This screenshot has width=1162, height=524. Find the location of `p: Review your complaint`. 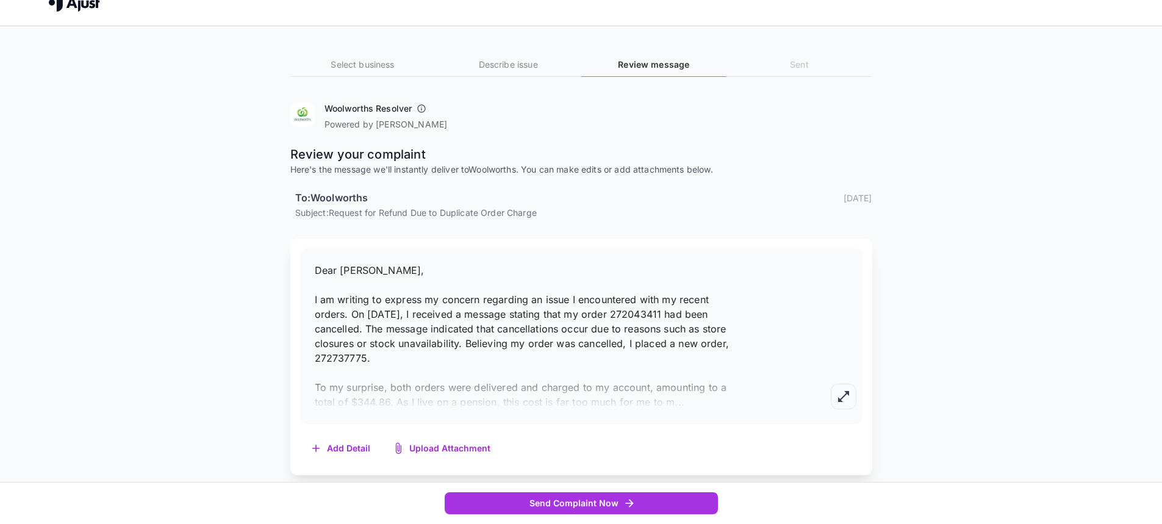

p: Review your complaint is located at coordinates (582, 154).